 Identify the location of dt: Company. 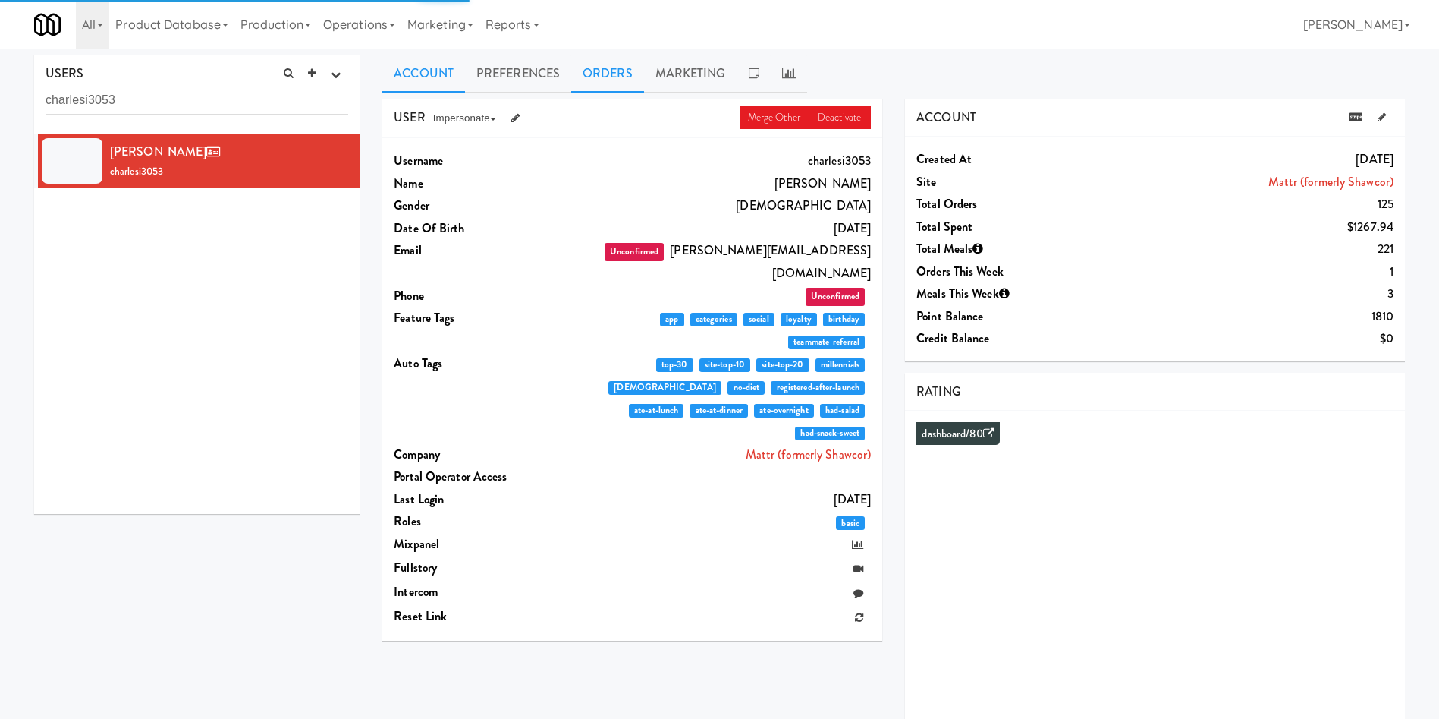
(489, 455).